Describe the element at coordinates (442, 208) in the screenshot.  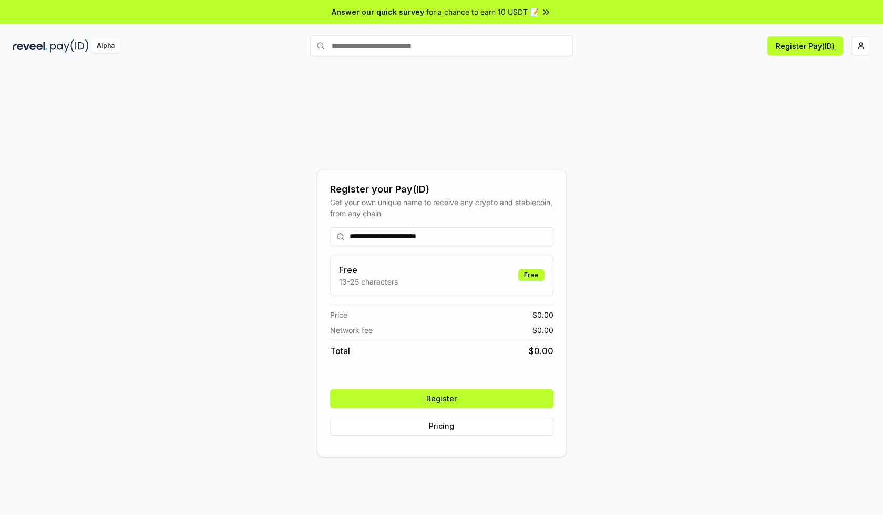
I see `div: Get your own unique name to receive any crypto and stablecoin, from any chain` at that location.